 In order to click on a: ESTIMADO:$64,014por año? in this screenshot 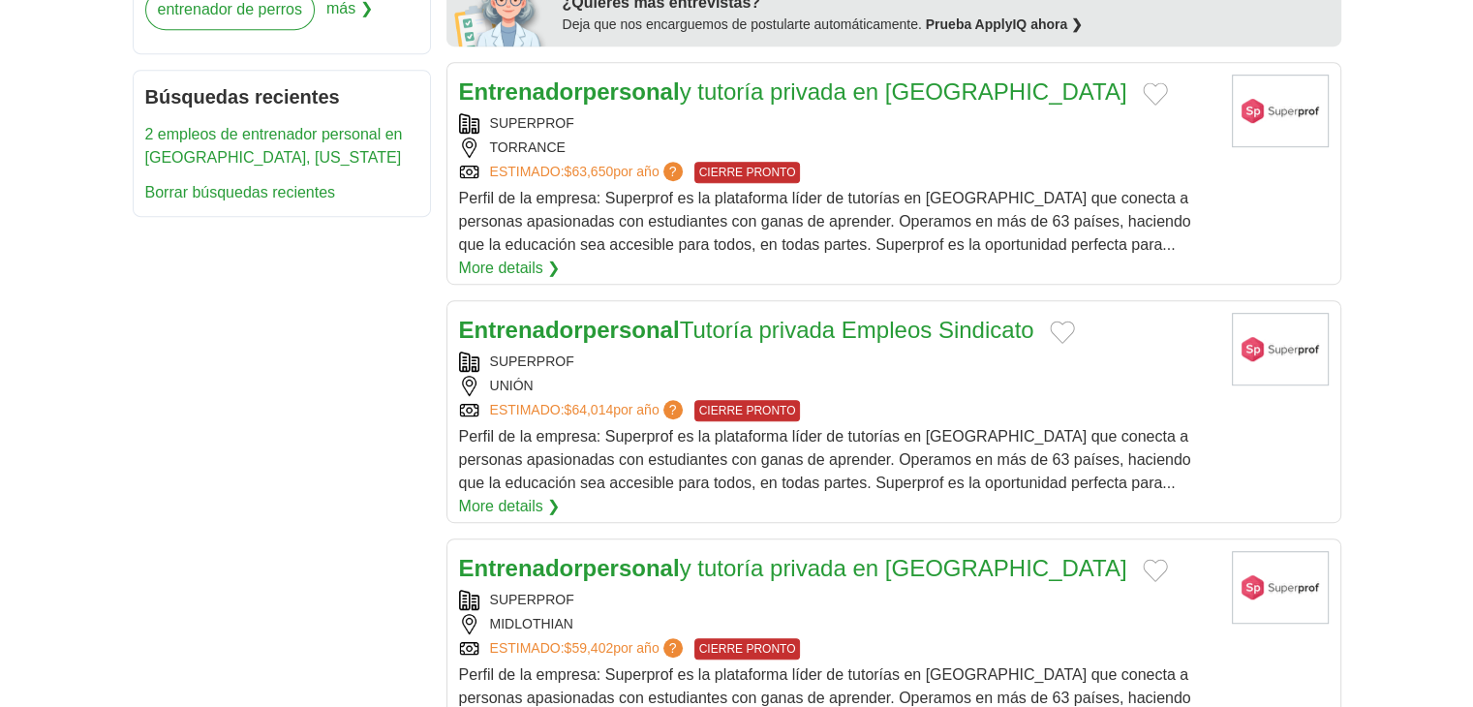, I will do `click(588, 411)`.